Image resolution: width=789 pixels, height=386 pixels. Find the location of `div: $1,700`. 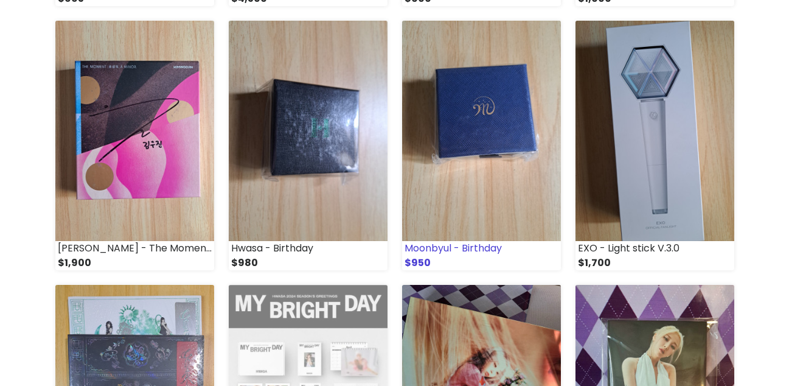

div: $1,700 is located at coordinates (655, 263).